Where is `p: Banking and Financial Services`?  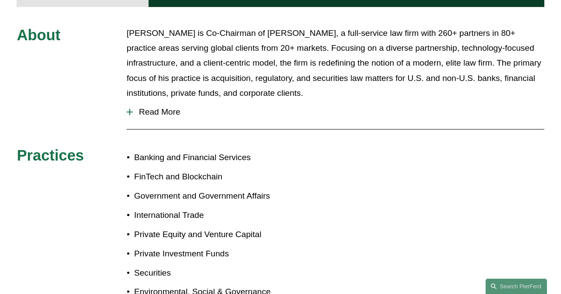
p: Banking and Financial Services is located at coordinates (207, 158).